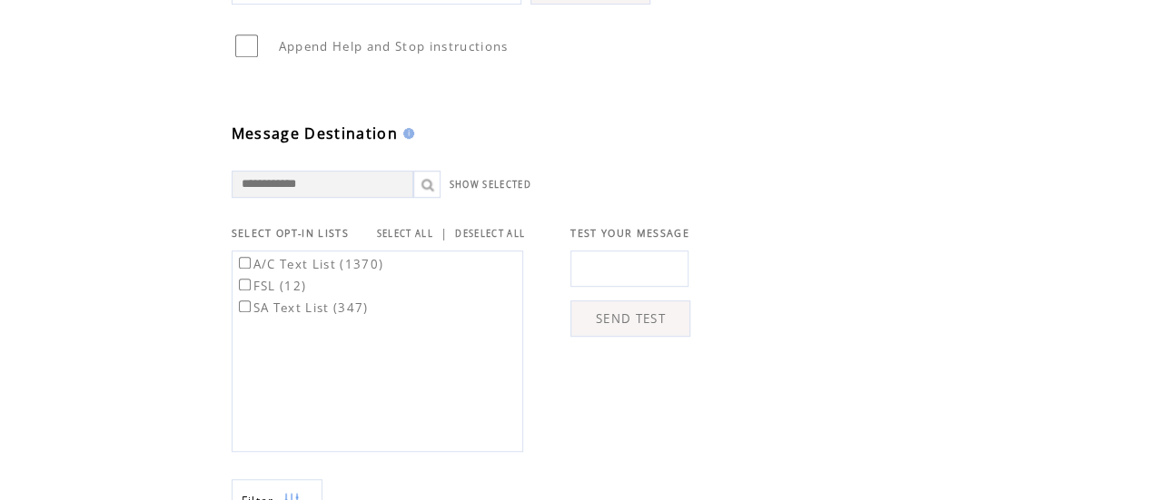 The image size is (1149, 500). What do you see at coordinates (629, 233) in the screenshot?
I see `span: TEST YOUR MESSAGE` at bounding box center [629, 233].